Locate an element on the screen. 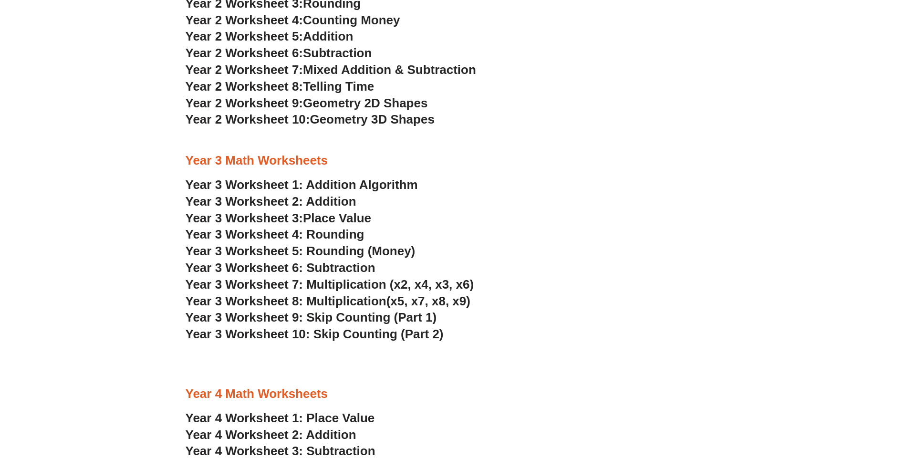 The height and width of the screenshot is (459, 905). a: Year 2 Worksheet 6:Subtraction is located at coordinates (279, 53).